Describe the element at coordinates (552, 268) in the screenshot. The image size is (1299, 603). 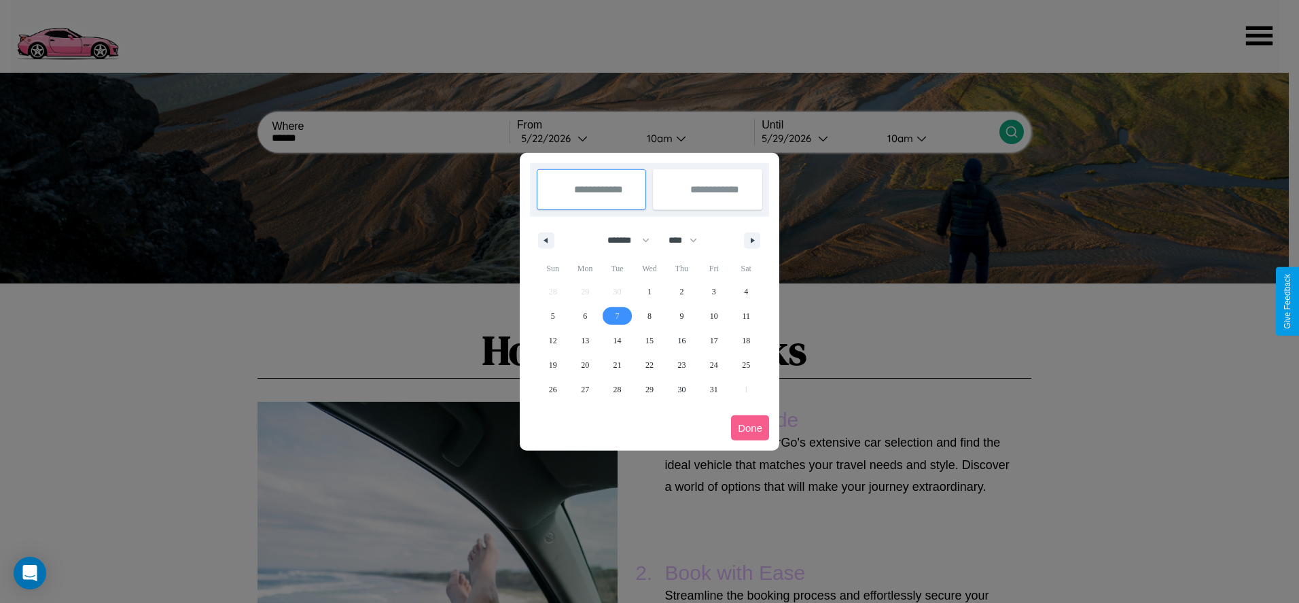
I see `span: Sun` at that location.